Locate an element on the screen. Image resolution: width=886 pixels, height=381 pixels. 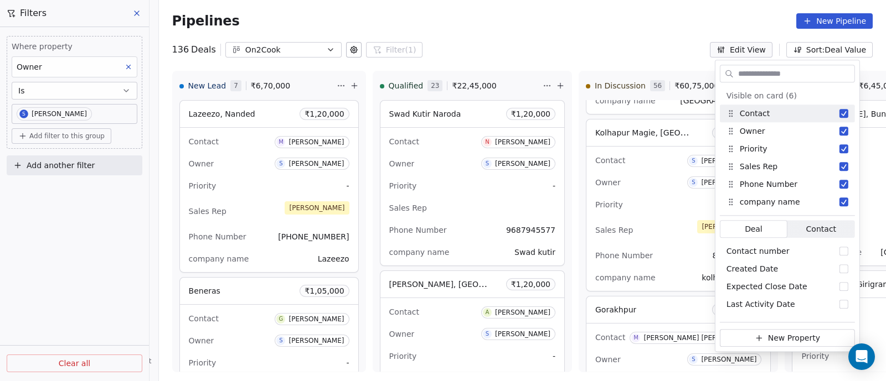
button: Filter(1) is located at coordinates (394, 50).